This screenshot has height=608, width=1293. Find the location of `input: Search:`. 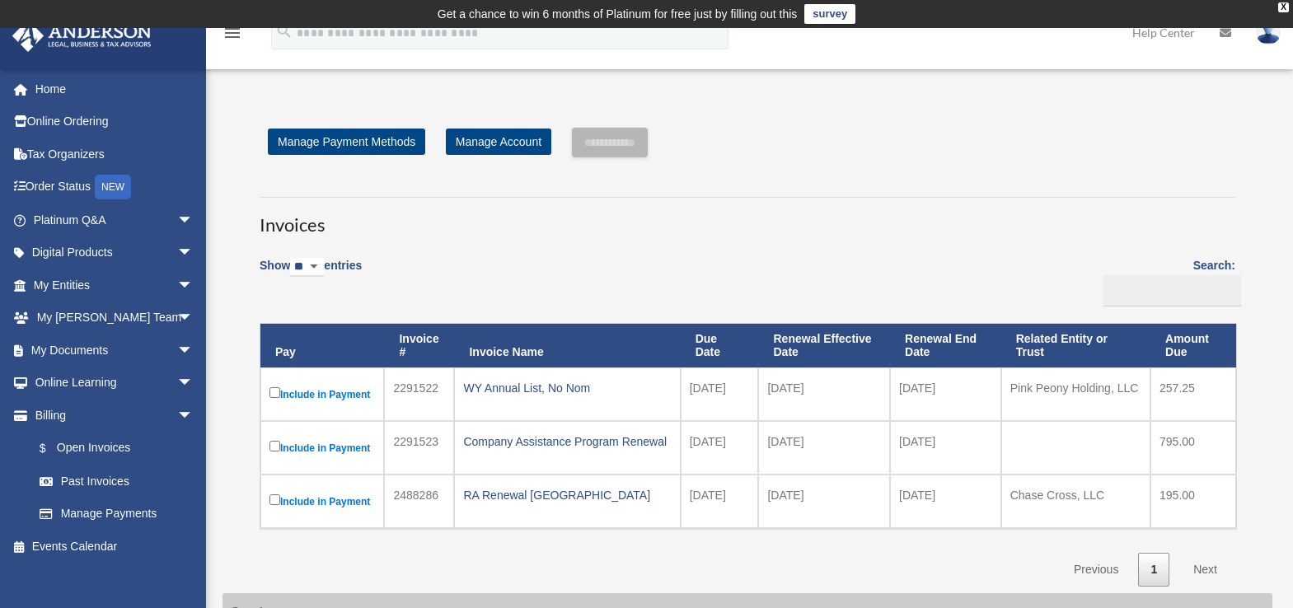

input: Search: is located at coordinates (1171, 291).